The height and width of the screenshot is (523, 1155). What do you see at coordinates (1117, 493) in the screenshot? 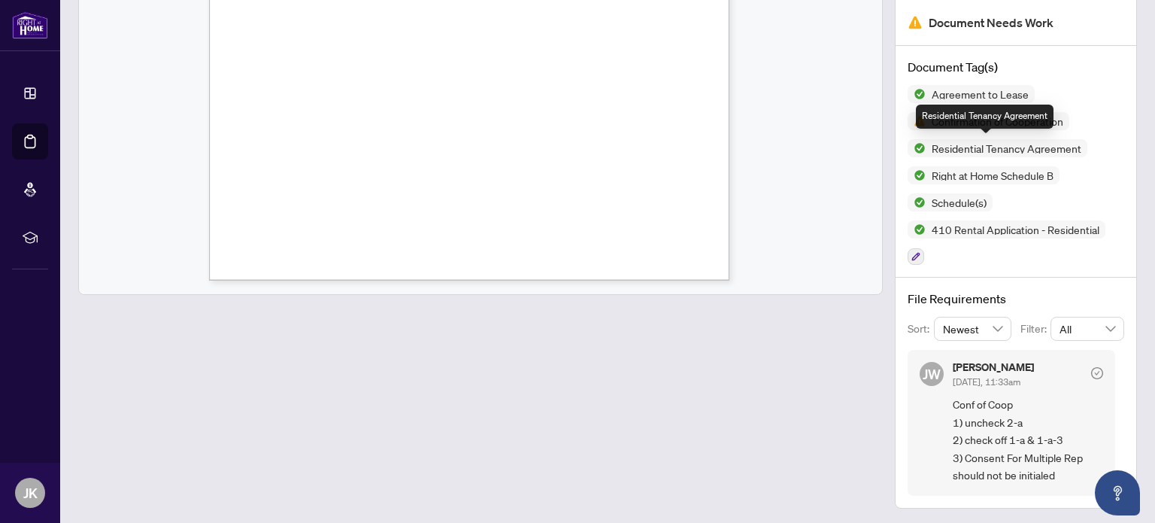
I see `button: Open asap` at bounding box center [1117, 493].